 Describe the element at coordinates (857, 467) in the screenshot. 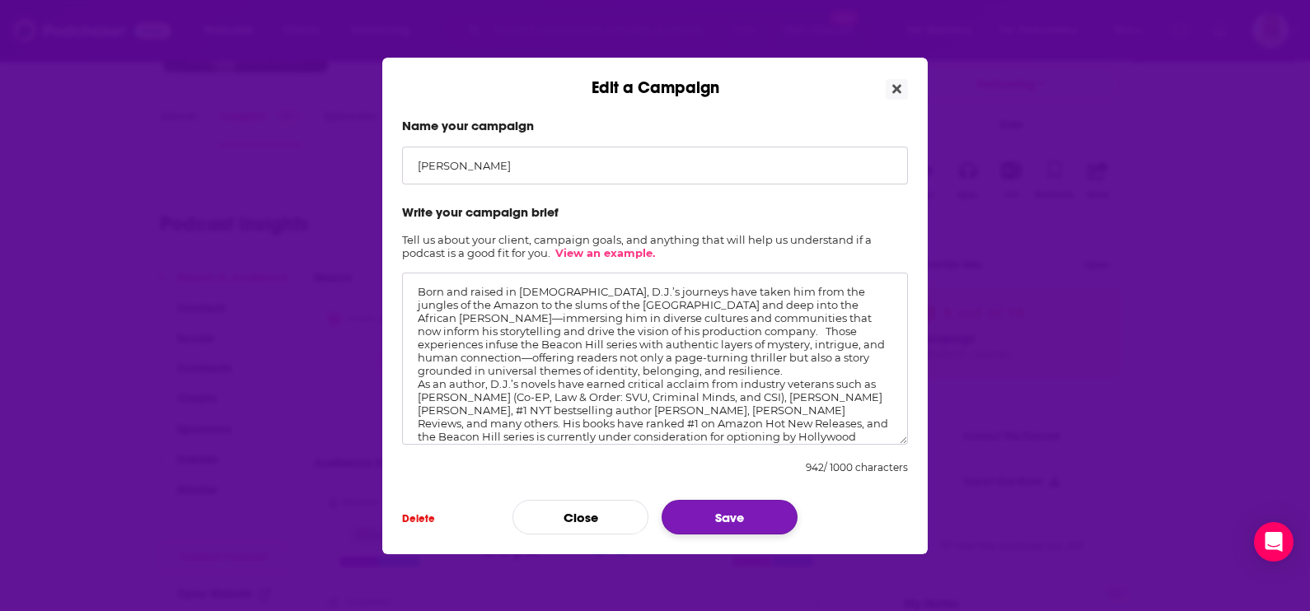

I see `div: 942 / 1000 characters` at that location.